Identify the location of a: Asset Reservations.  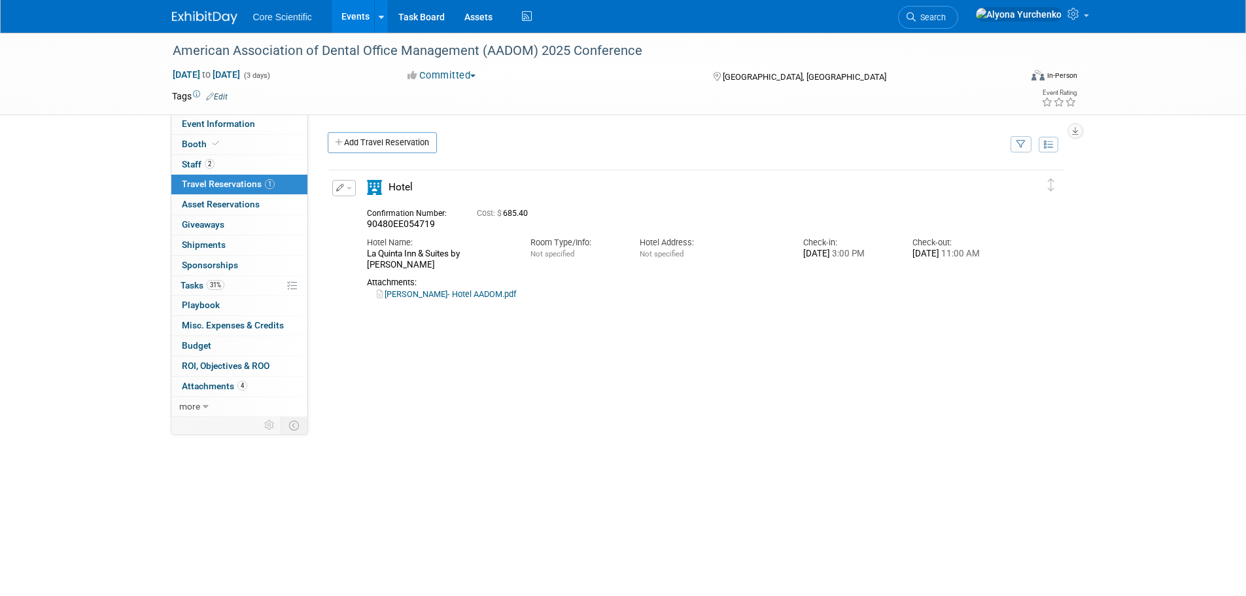
(239, 205).